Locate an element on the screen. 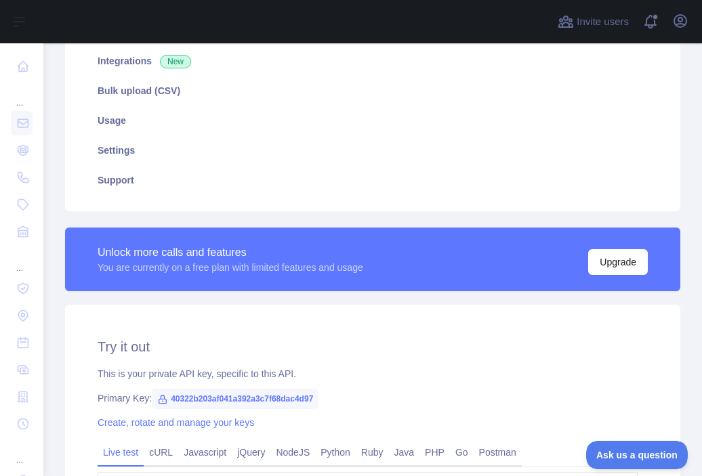  span: 40322b203af041a392a3c7f68dac4d97 is located at coordinates (235, 399).